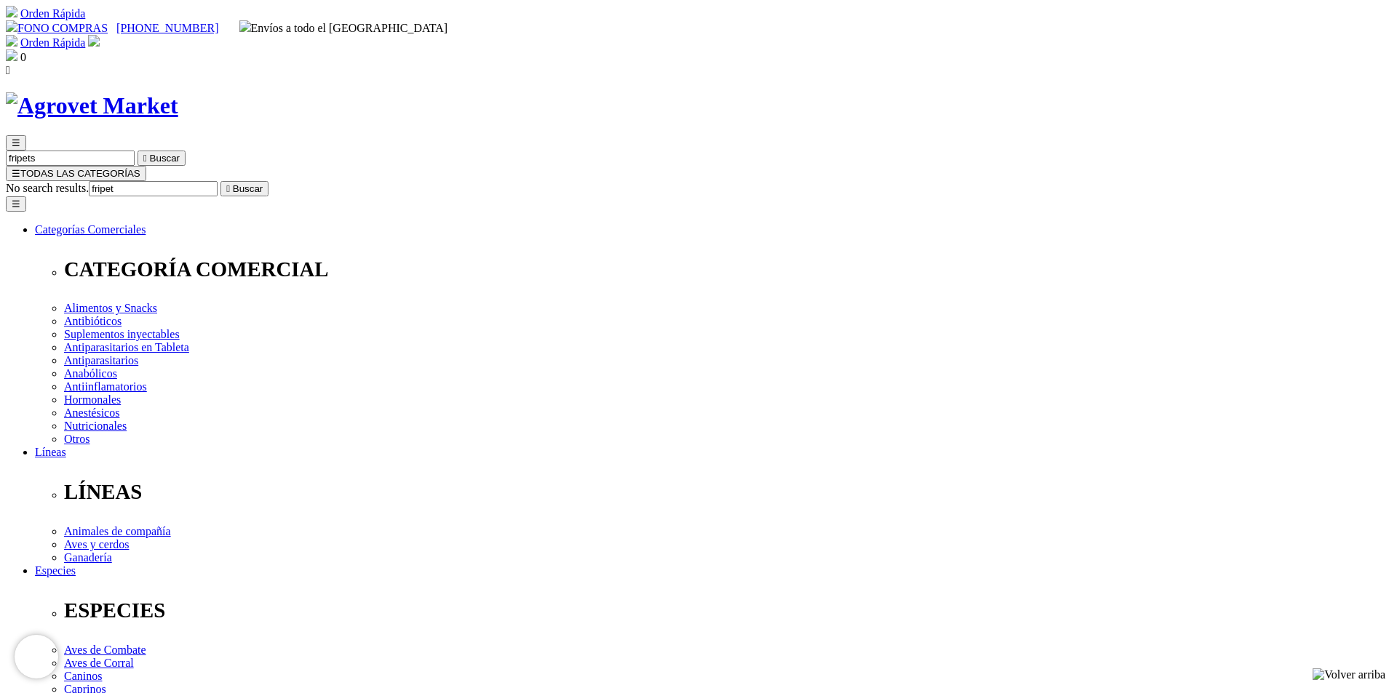 This screenshot has height=693, width=1397. Describe the element at coordinates (122, 334) in the screenshot. I see `span: Suplementos inyectables` at that location.